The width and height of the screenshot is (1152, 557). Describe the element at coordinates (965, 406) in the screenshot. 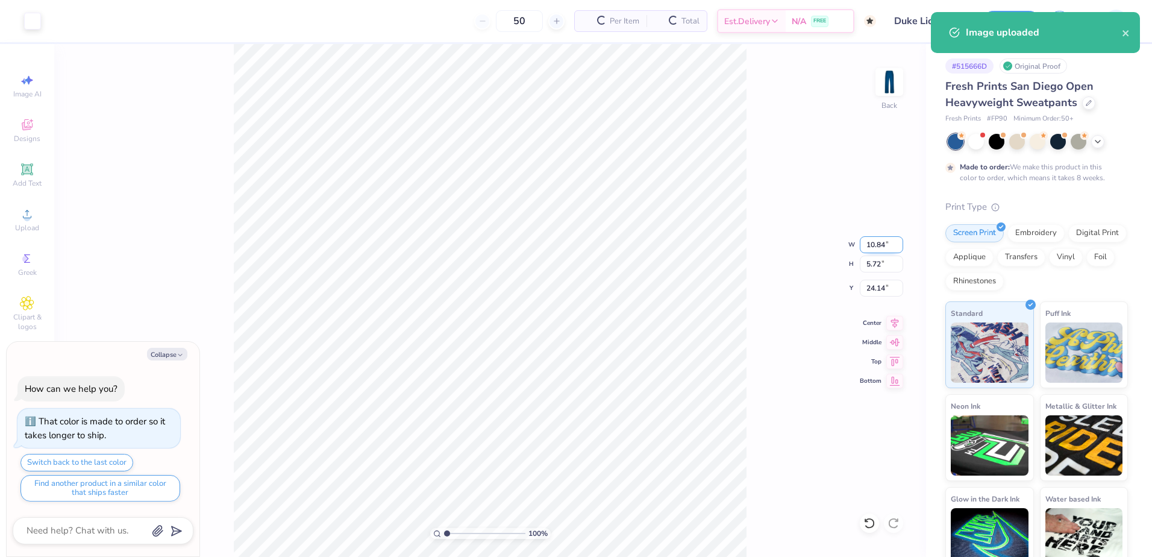

I see `span: Neon Ink` at that location.